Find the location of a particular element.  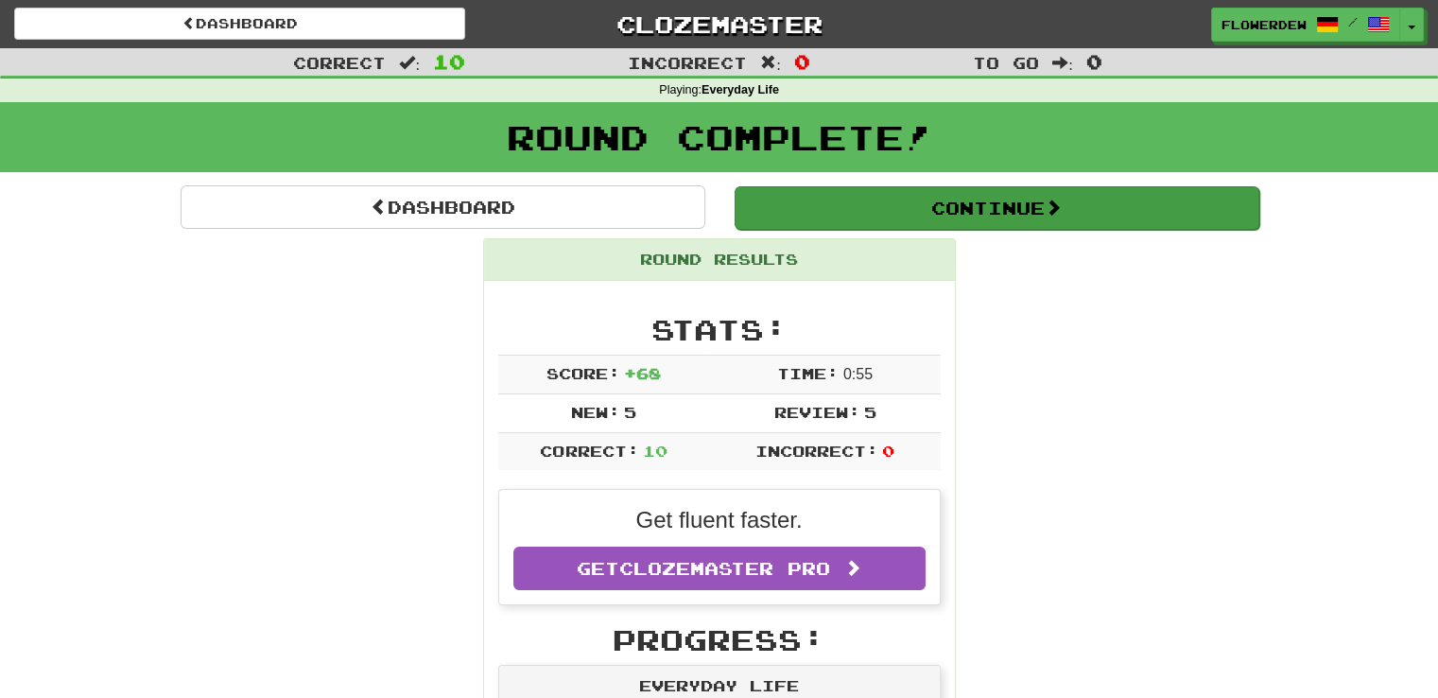

a: Clozemaster is located at coordinates (719, 24).